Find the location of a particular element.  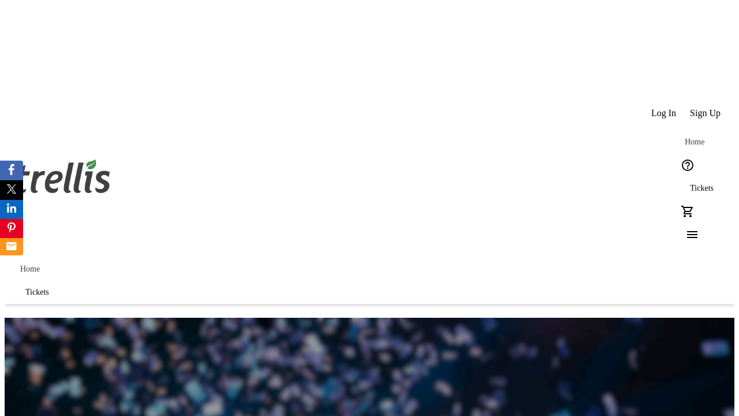

img: Orient E2E Organization Gxt70SntlS's Logo is located at coordinates (63, 175).